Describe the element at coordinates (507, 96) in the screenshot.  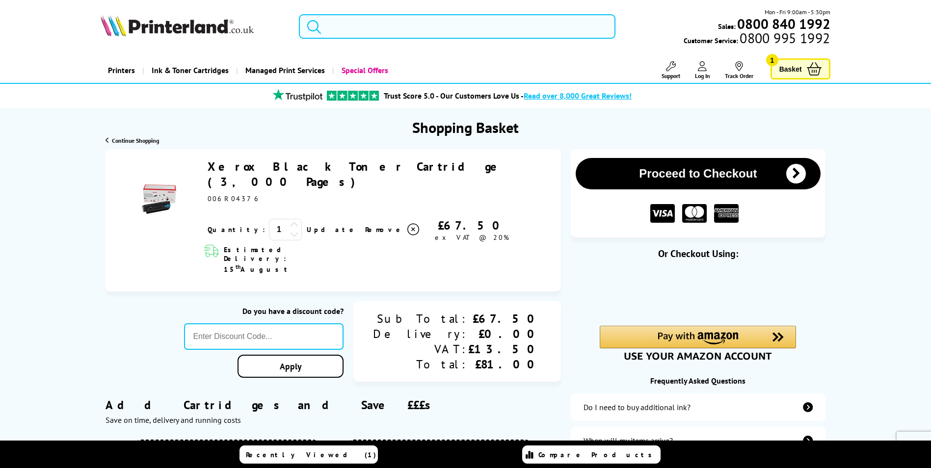
I see `a: Trust Score 5.0 - Our Customers Love Us -Read over 8,000 Great Reviews!` at that location.